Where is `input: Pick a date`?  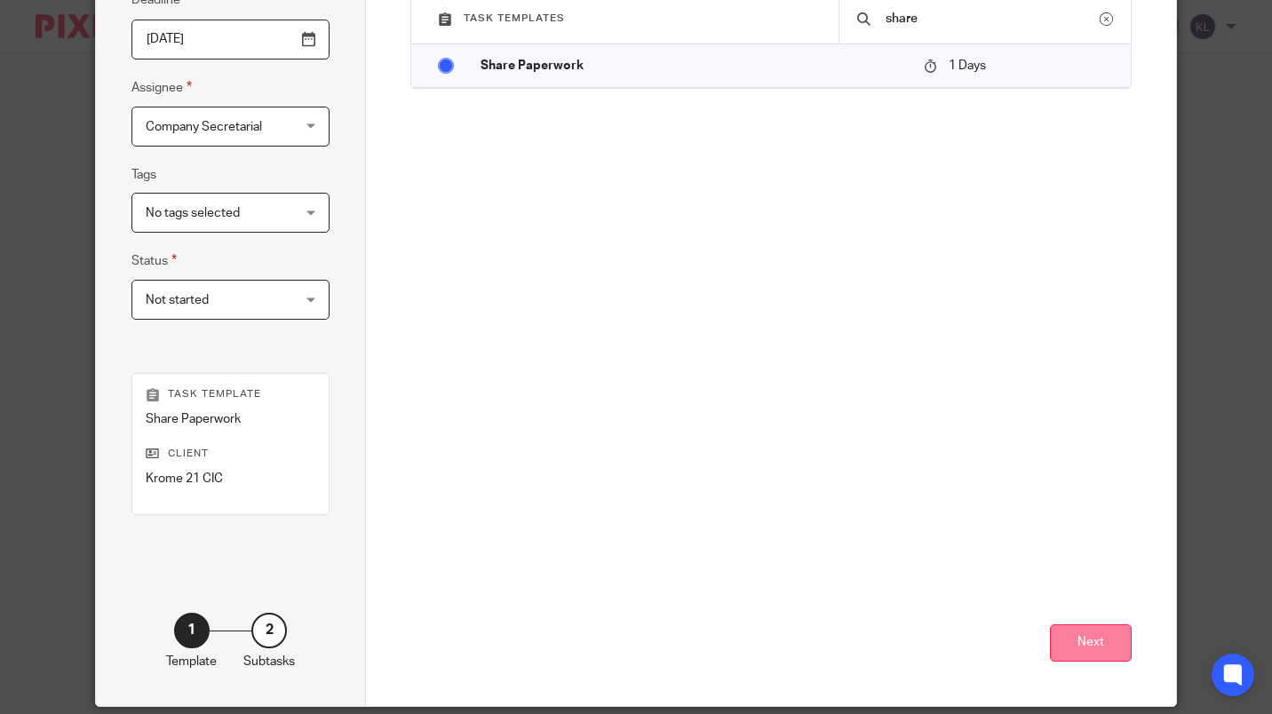 input: Pick a date is located at coordinates (230, 39).